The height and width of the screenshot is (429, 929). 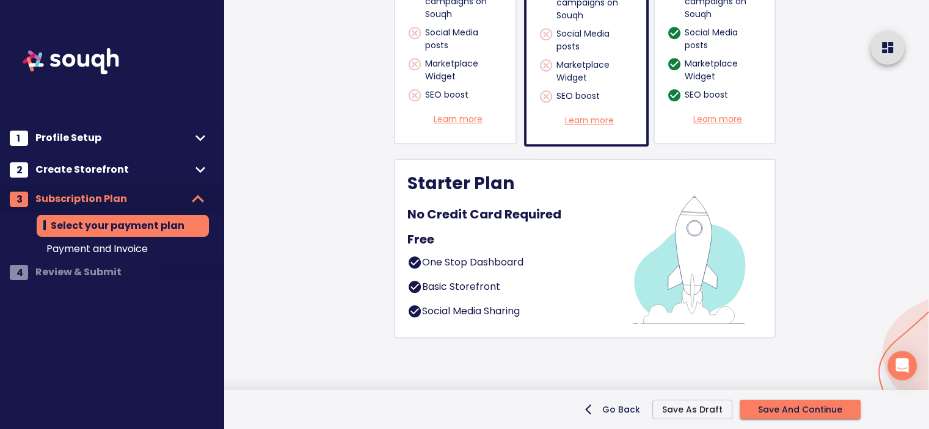 What do you see at coordinates (688, 248) in the screenshot?
I see `img: Premium.svg` at bounding box center [688, 248].